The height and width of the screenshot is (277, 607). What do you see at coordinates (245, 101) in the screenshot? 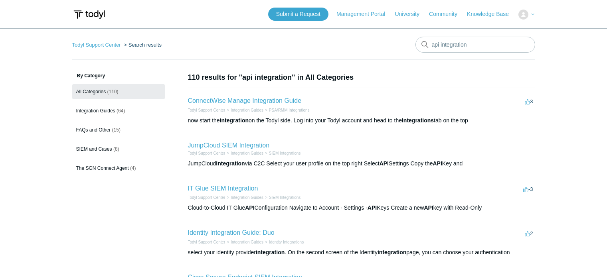
I see `a: ConnectWise Manage Integration Guide` at bounding box center [245, 101].